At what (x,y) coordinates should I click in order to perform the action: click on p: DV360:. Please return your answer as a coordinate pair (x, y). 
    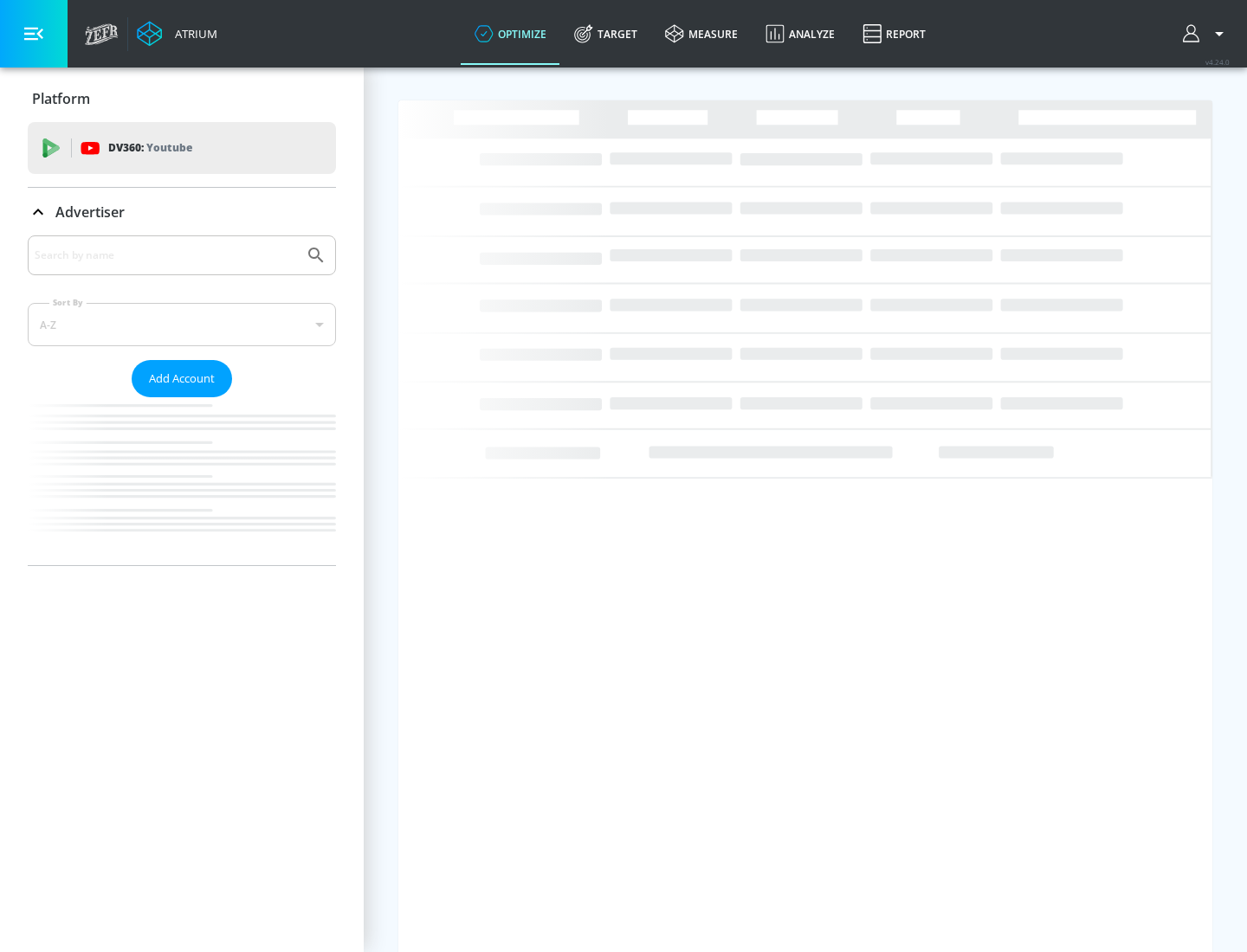
    Looking at the image, I should click on (149, 148).